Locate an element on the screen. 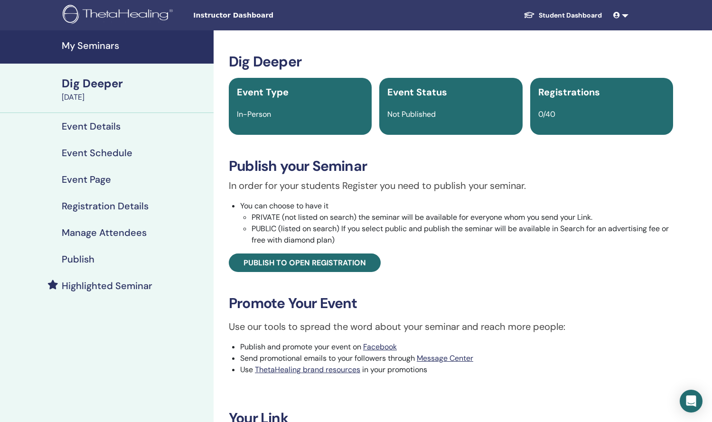  a: Facebook is located at coordinates (380, 347).